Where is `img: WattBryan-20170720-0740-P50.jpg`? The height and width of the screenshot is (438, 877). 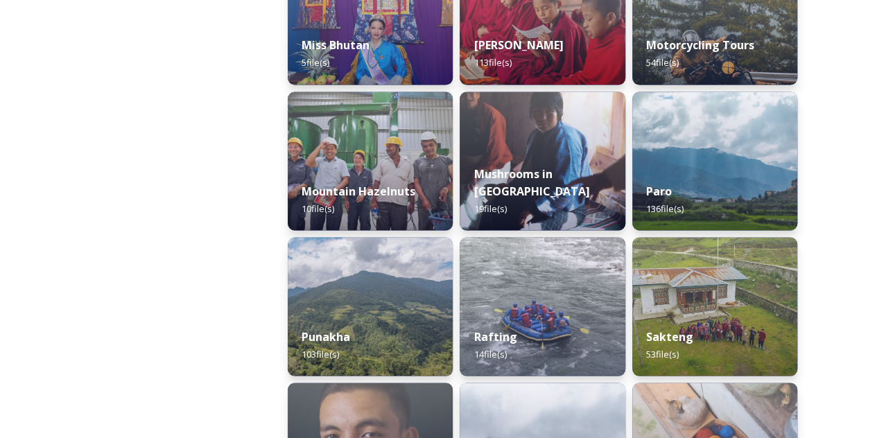 img: WattBryan-20170720-0740-P50.jpg is located at coordinates (370, 161).